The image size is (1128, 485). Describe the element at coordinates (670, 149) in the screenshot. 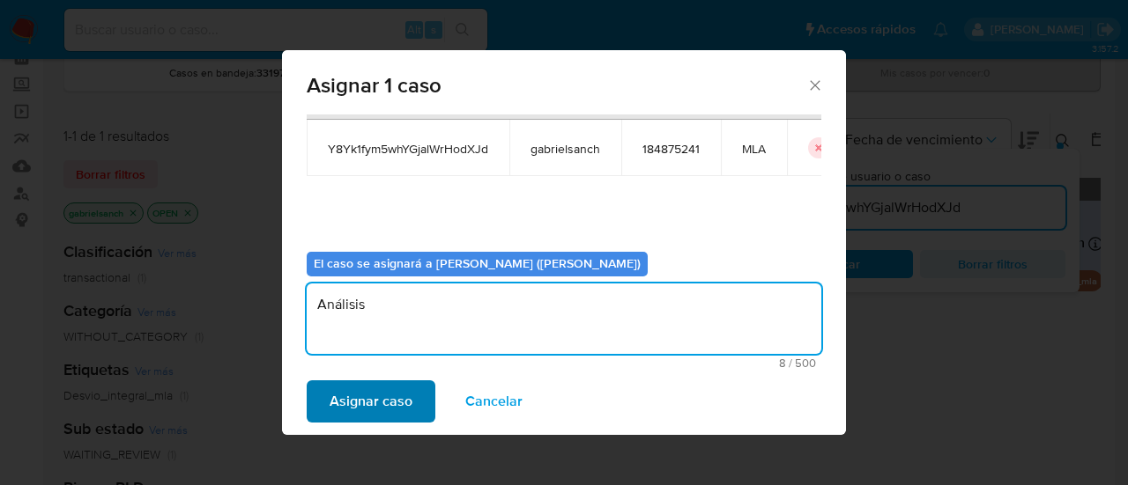

I see `span: 184875241` at that location.